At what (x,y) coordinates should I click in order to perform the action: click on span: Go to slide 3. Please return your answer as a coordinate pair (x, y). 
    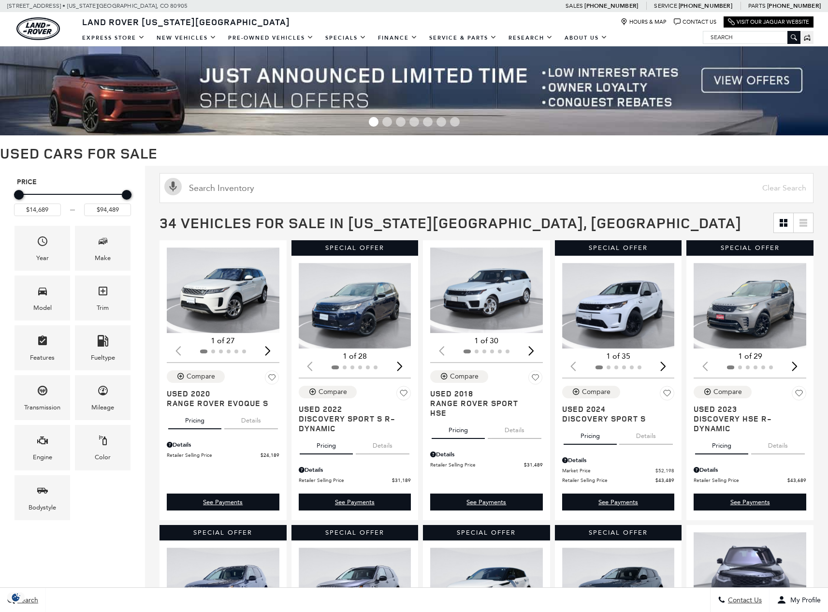
    Looking at the image, I should click on (401, 122).